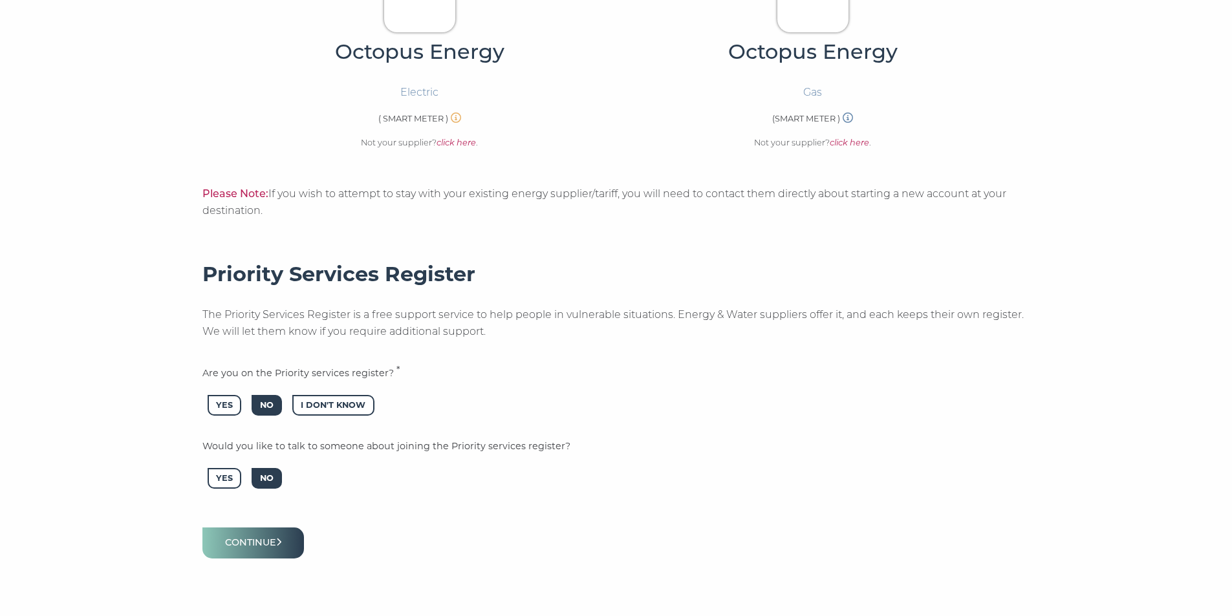 This screenshot has width=1232, height=616. What do you see at coordinates (616, 323) in the screenshot?
I see `p: The Priority Services Register is a free support service to help people in vulnerable situations....` at bounding box center [616, 323].